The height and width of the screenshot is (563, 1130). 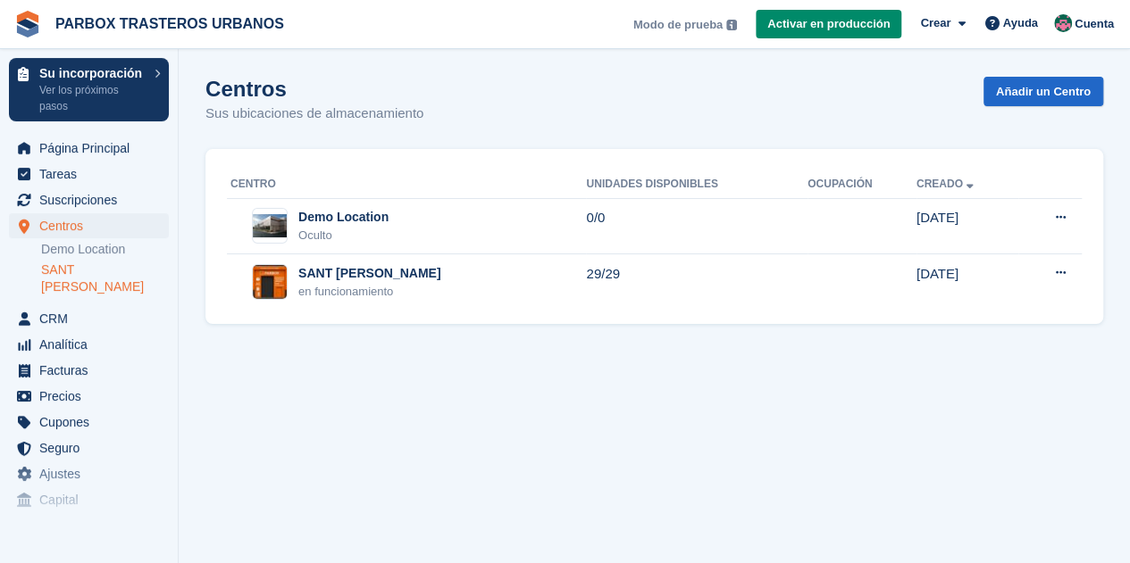 I want to click on span: Cupones, so click(x=93, y=422).